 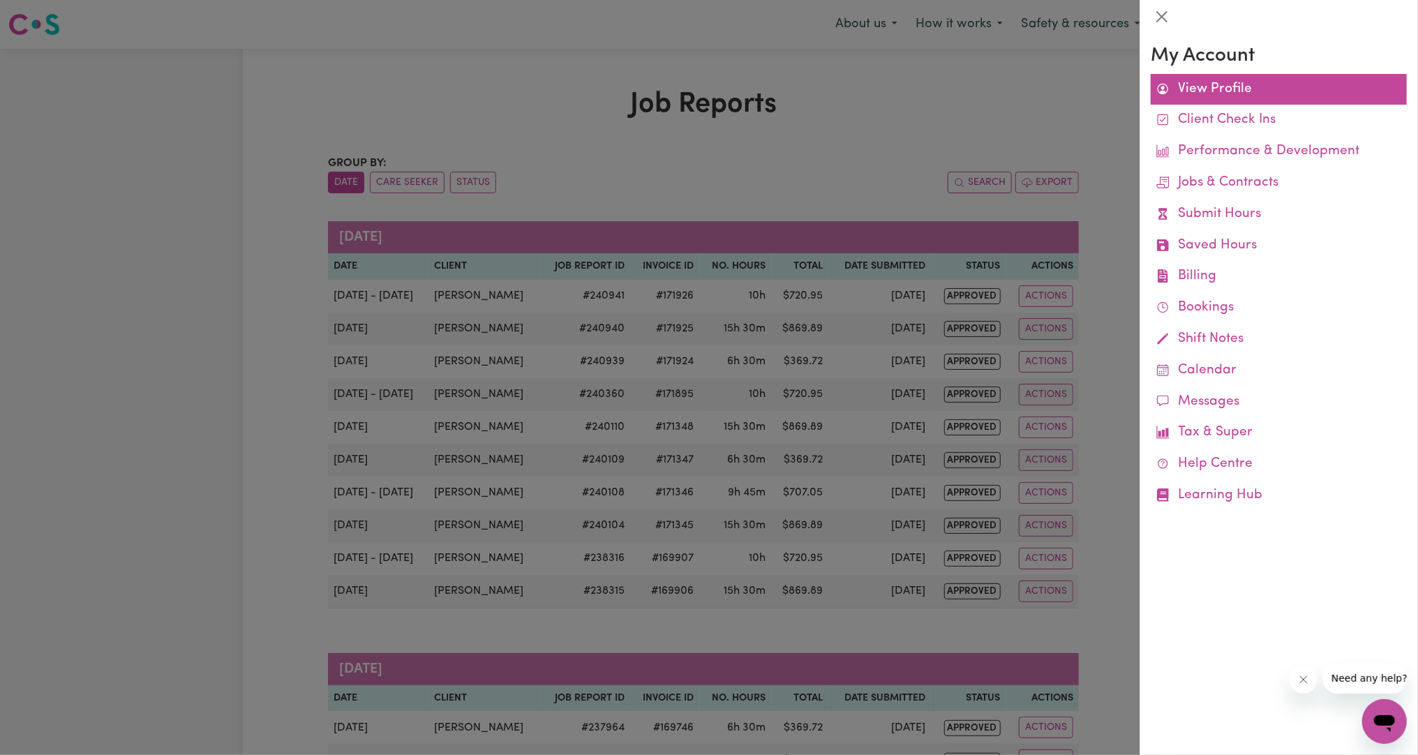 What do you see at coordinates (1279, 308) in the screenshot?
I see `a: Bookings` at bounding box center [1279, 308].